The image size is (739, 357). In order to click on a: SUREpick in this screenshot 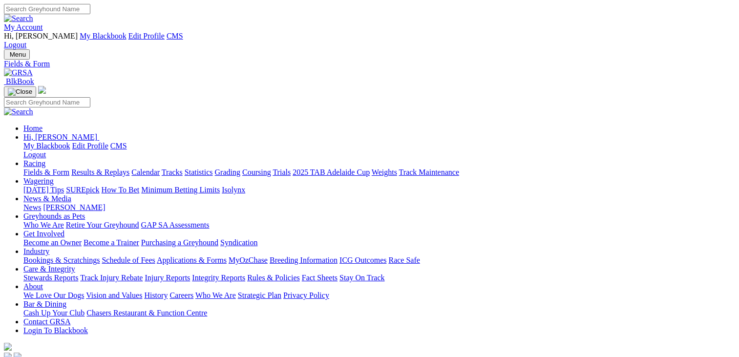, I will do `click(82, 189)`.